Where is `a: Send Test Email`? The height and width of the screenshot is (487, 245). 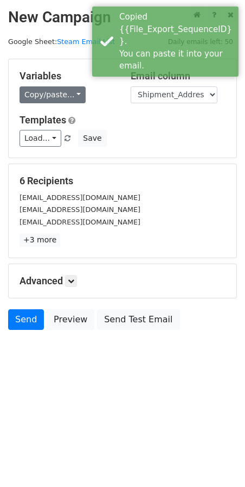
a: Send Test Email is located at coordinates (138, 319).